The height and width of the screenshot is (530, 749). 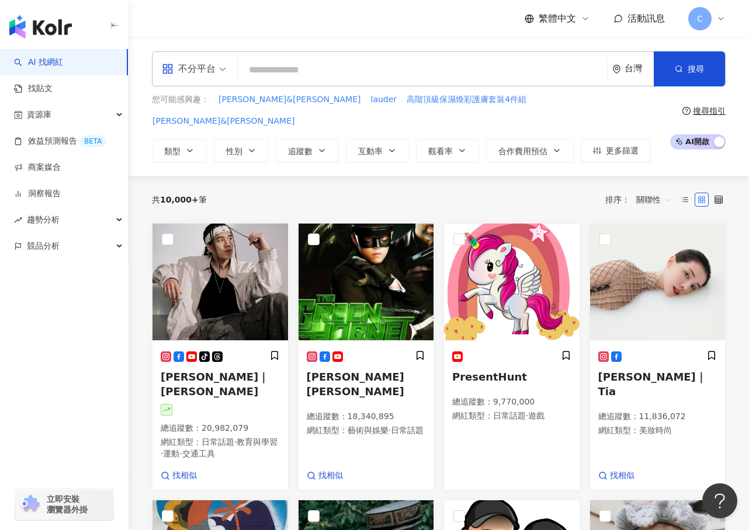 What do you see at coordinates (689, 69) in the screenshot?
I see `button: 搜尋` at bounding box center [689, 69].